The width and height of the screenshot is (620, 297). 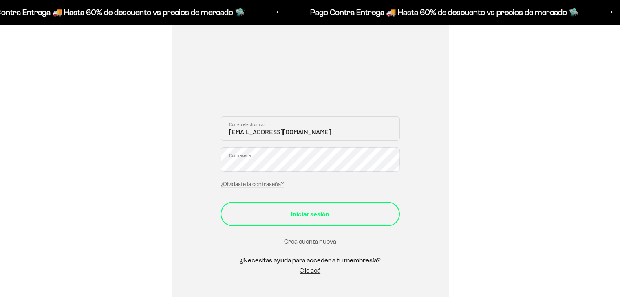 What do you see at coordinates (252, 184) in the screenshot?
I see `a: ¿Olvidaste la contraseña?` at bounding box center [252, 184].